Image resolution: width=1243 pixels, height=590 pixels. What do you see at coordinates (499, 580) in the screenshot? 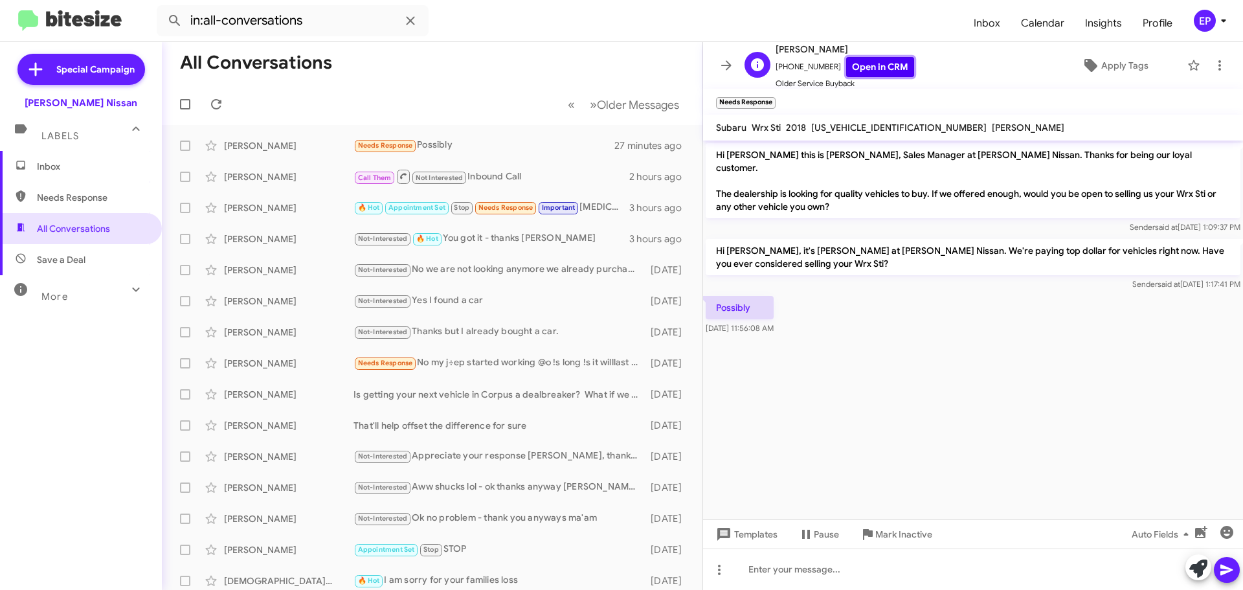
I see `div: I am sorry for your families loss` at bounding box center [499, 580].